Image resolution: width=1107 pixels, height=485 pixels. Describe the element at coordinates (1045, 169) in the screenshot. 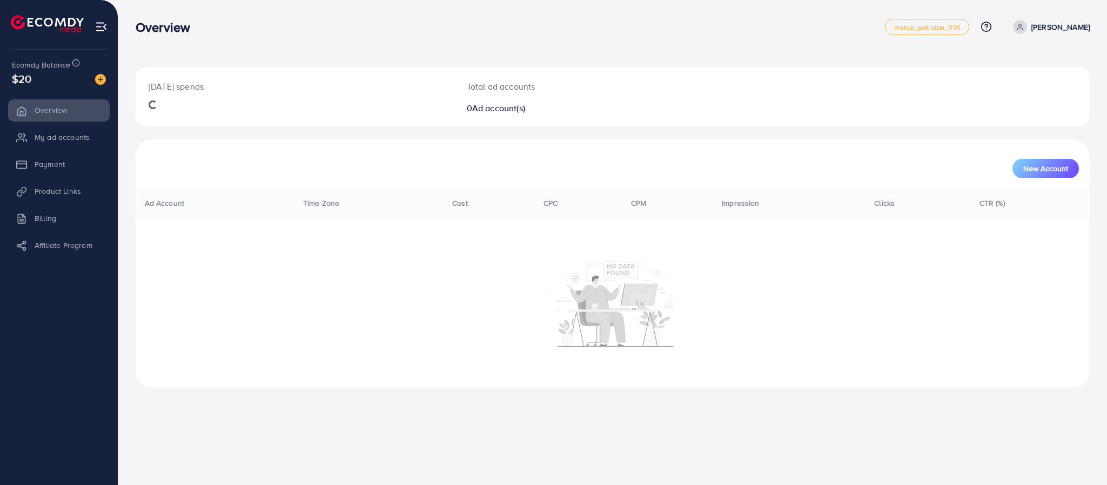

I see `button: New Account` at that location.